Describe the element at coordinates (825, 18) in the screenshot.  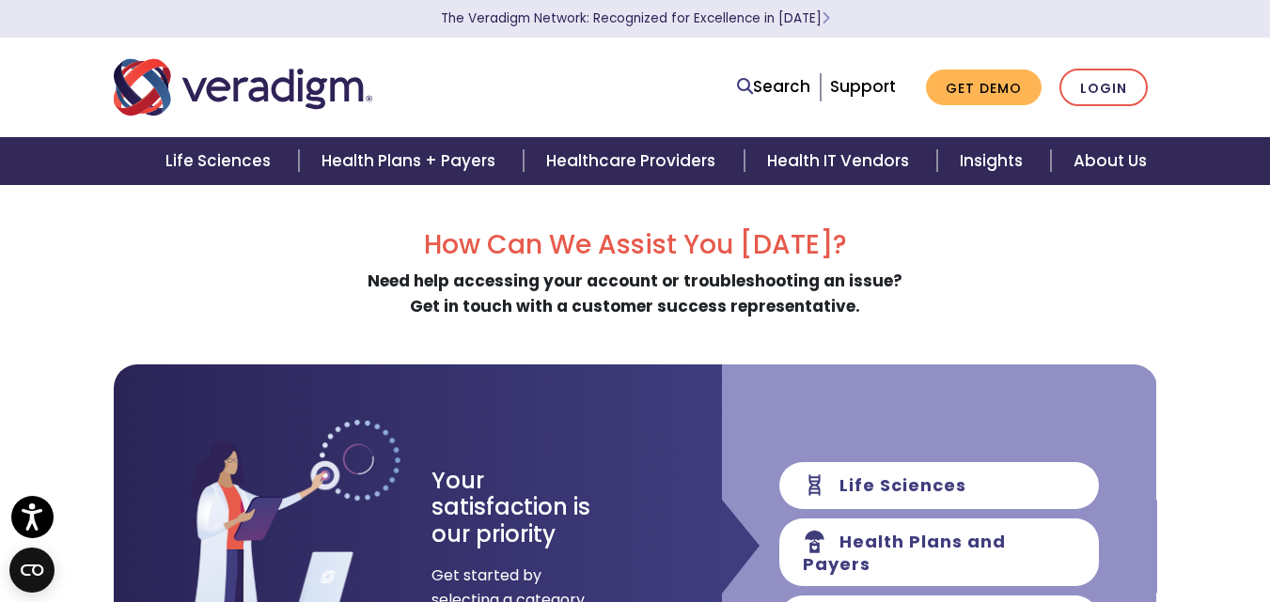
I see `span: Learn More` at that location.